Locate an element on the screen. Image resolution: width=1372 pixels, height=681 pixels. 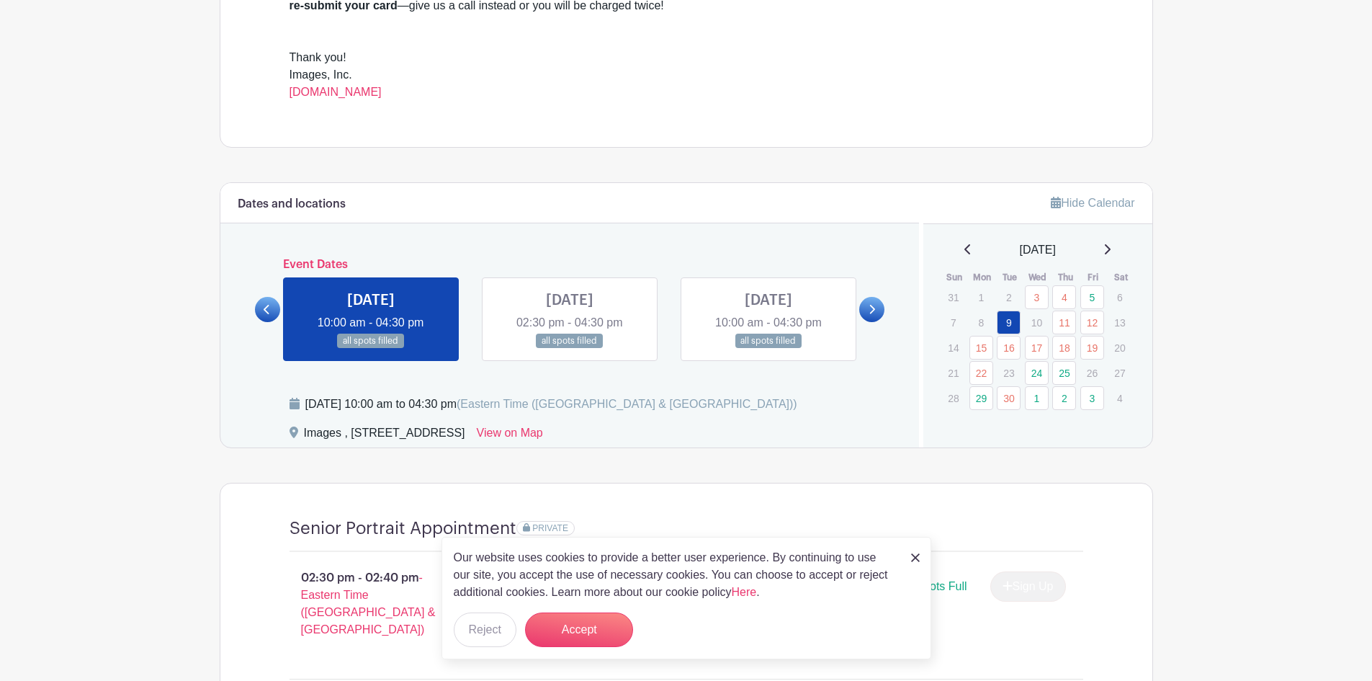
a: 19 is located at coordinates (1092, 347).